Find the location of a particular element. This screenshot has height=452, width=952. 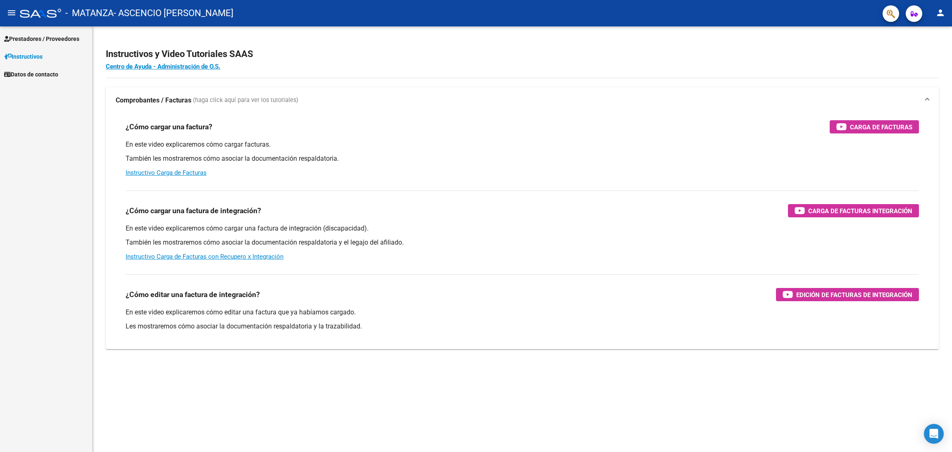

button: Edición de Facturas de integración is located at coordinates (848, 295).